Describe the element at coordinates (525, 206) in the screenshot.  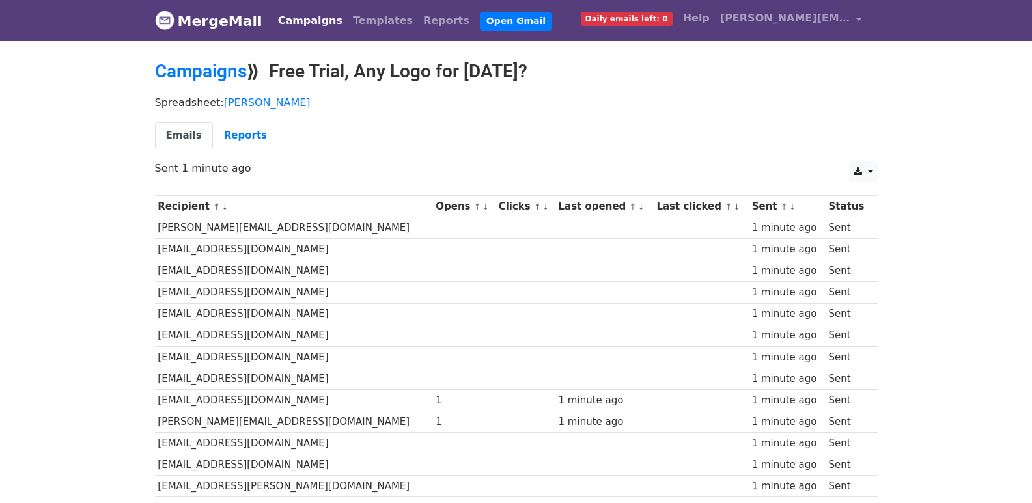
I see `th: Clicks` at that location.